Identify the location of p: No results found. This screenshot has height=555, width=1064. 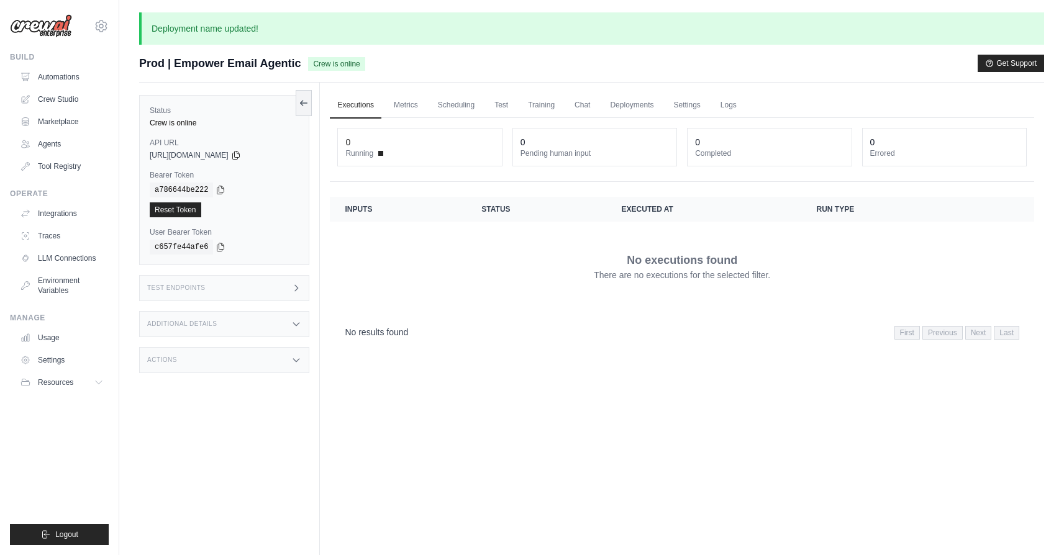
(376, 332).